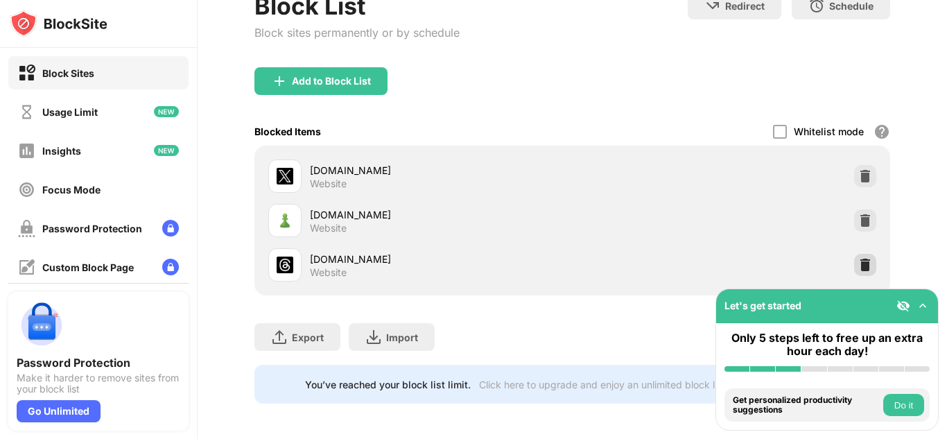  Describe the element at coordinates (827, 345) in the screenshot. I see `div: Only 5 steps left to free up an extra hour each day!` at that location.